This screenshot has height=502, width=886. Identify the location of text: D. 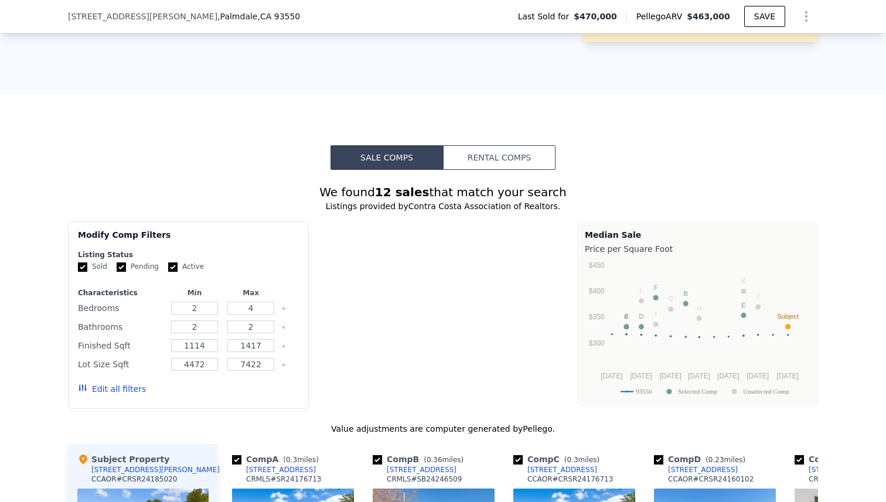
(641, 316).